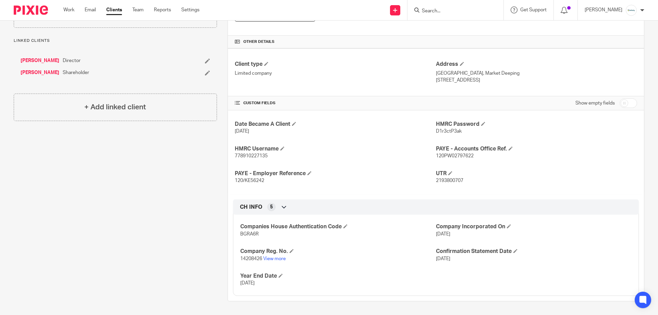 The image size is (658, 315). I want to click on label: Show empty fields, so click(595, 103).